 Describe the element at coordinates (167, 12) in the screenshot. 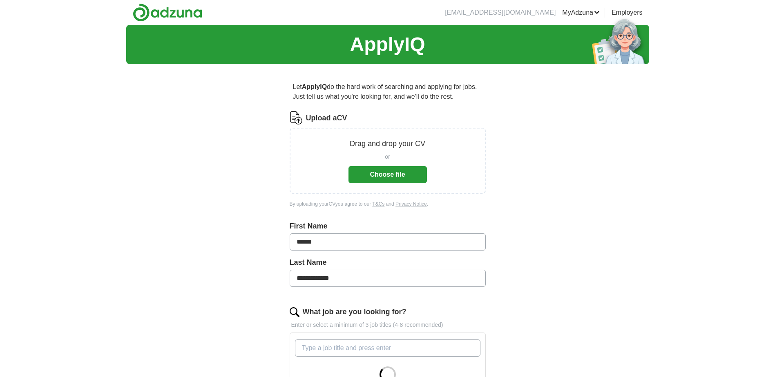

I see `img: Adzuna logo` at that location.